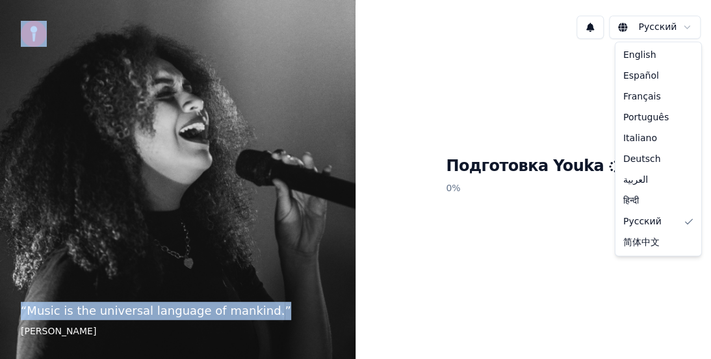 This screenshot has width=711, height=359. Describe the element at coordinates (631, 201) in the screenshot. I see `span: हिन्दी` at that location.